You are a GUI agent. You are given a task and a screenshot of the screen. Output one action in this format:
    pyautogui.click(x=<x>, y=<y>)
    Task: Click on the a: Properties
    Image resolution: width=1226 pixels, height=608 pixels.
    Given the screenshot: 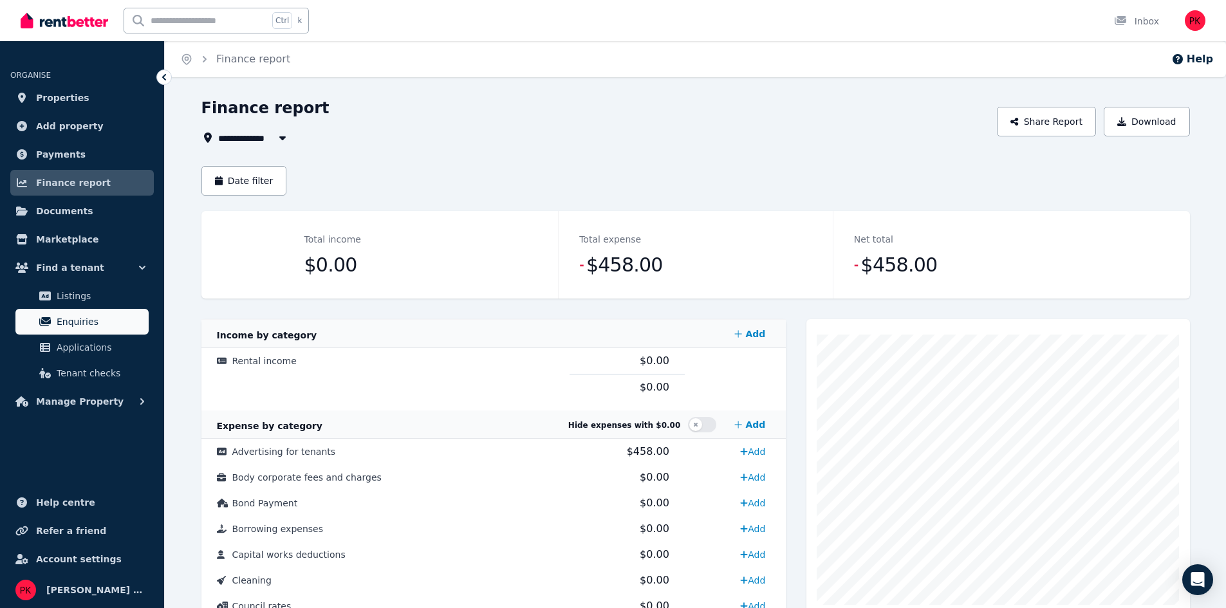 What is the action you would take?
    pyautogui.click(x=82, y=98)
    